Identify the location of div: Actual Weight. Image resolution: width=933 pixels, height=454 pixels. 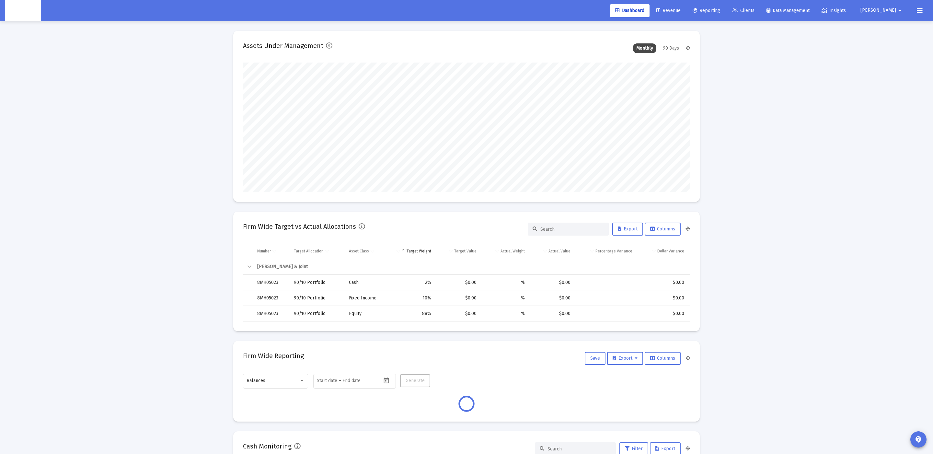
(512, 251).